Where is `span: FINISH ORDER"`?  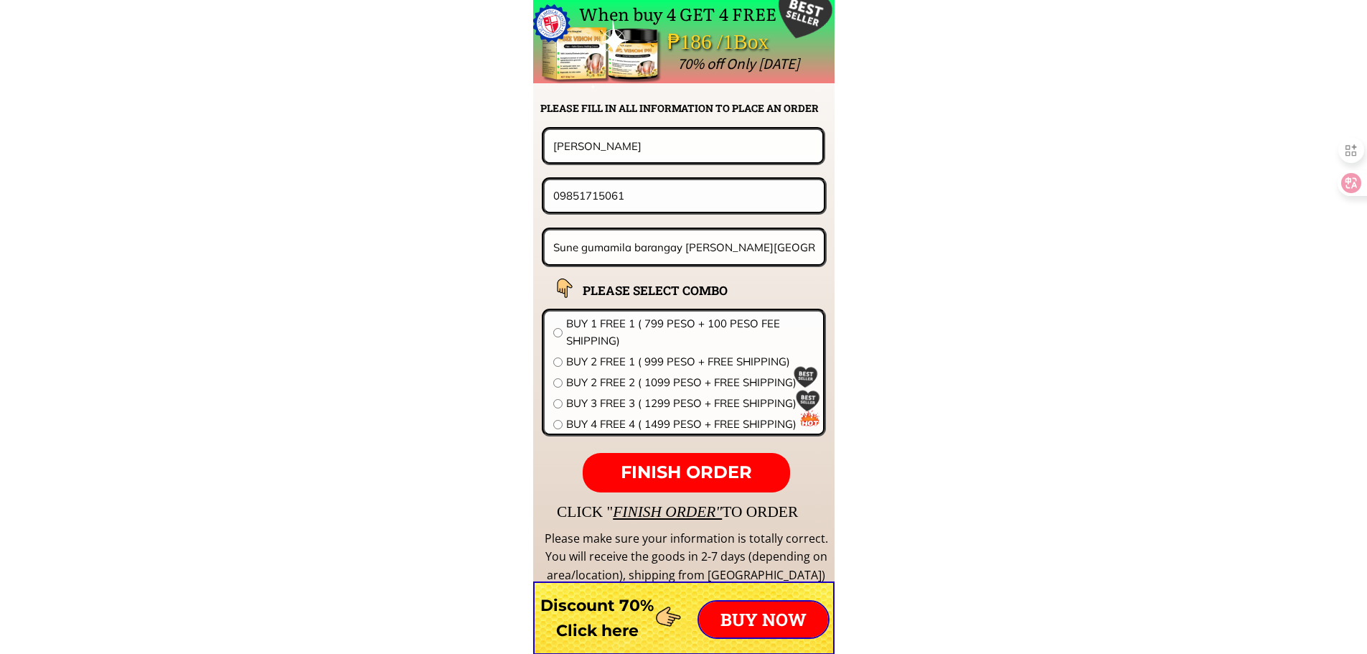 span: FINISH ORDER" is located at coordinates (667, 512).